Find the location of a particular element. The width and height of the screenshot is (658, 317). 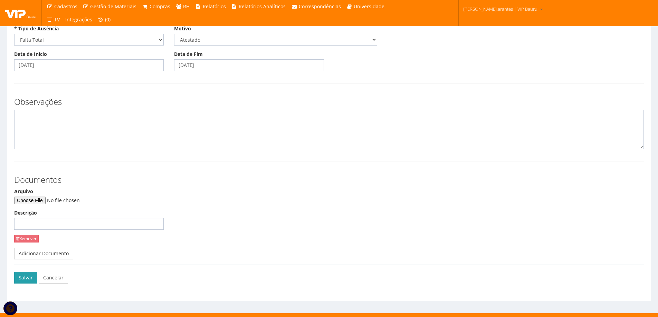

span: Compras is located at coordinates (160, 6).